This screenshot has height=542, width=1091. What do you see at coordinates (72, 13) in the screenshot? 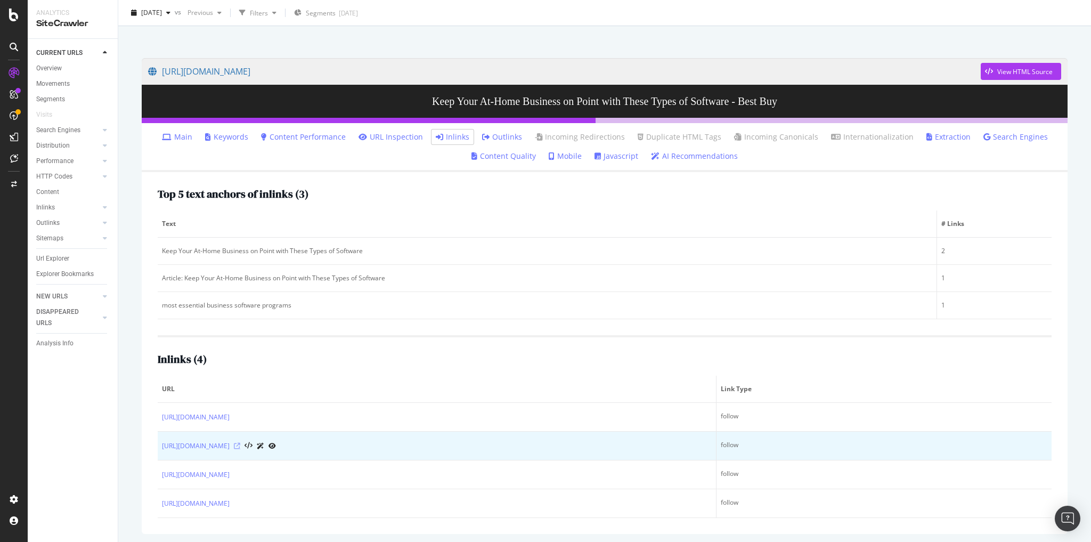
I see `div: Analytics` at bounding box center [72, 13].